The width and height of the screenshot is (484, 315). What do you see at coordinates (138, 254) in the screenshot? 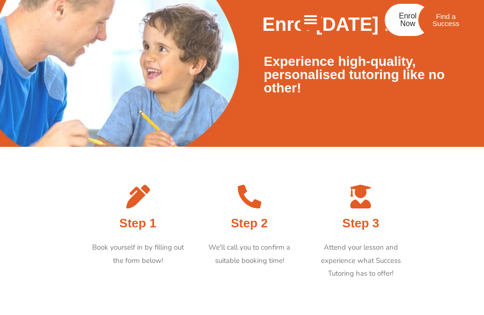
I see `p: Book yourself in by filling out the form below!` at bounding box center [138, 254].